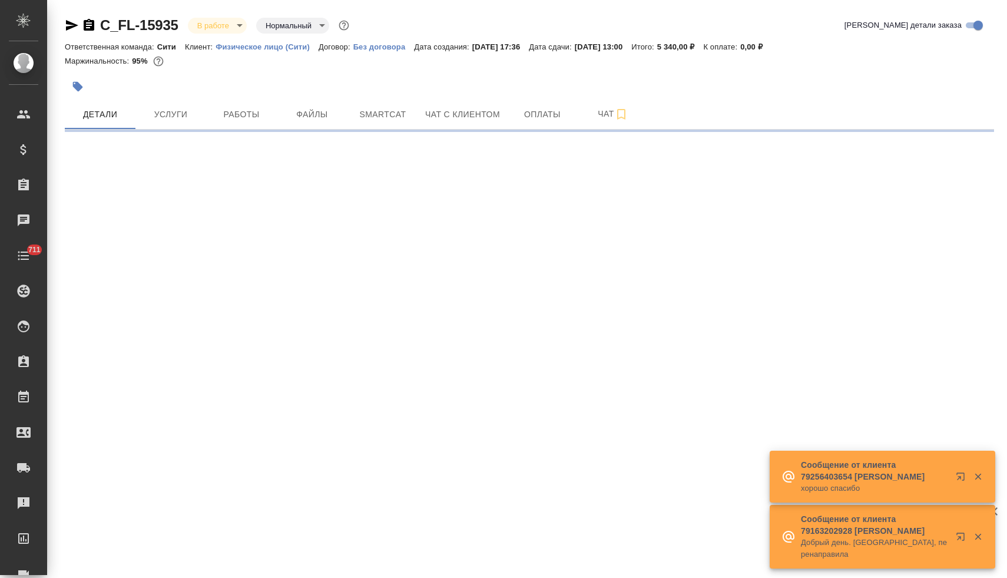 The width and height of the screenshot is (1007, 578). What do you see at coordinates (613, 114) in the screenshot?
I see `span: Чат` at bounding box center [613, 114].